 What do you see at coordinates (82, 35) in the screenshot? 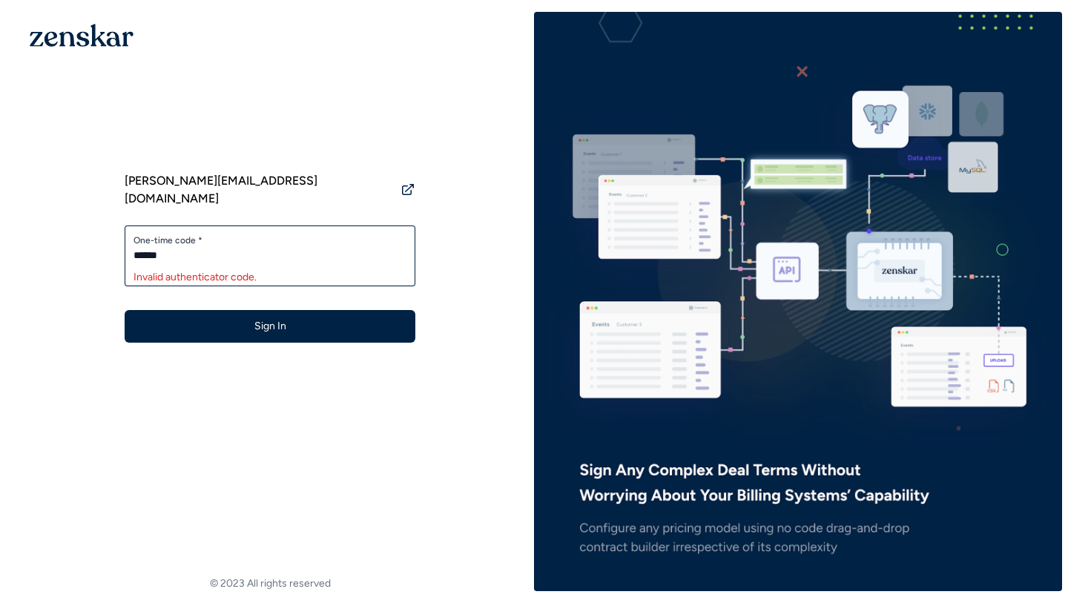
I see `img: 1OGAJ2xQqyY4LXKgY66KYq0eOWRCkrZdAb3gUhuVAqdWPZE9SRJmCz+oDMSn4zDLXe31Ii730ItAGKgCKgCCgCikA4Av8PJUP...` at bounding box center [82, 35].